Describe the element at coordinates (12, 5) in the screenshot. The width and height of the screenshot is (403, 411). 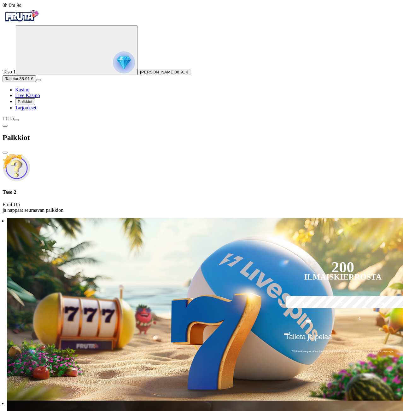
I see `span: user session time` at that location.